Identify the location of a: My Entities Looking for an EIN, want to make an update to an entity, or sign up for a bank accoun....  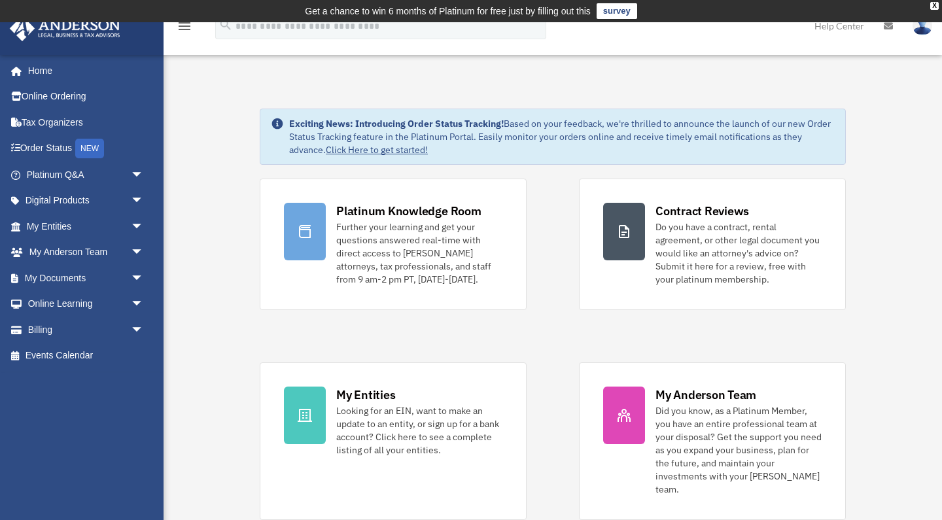
(393, 441).